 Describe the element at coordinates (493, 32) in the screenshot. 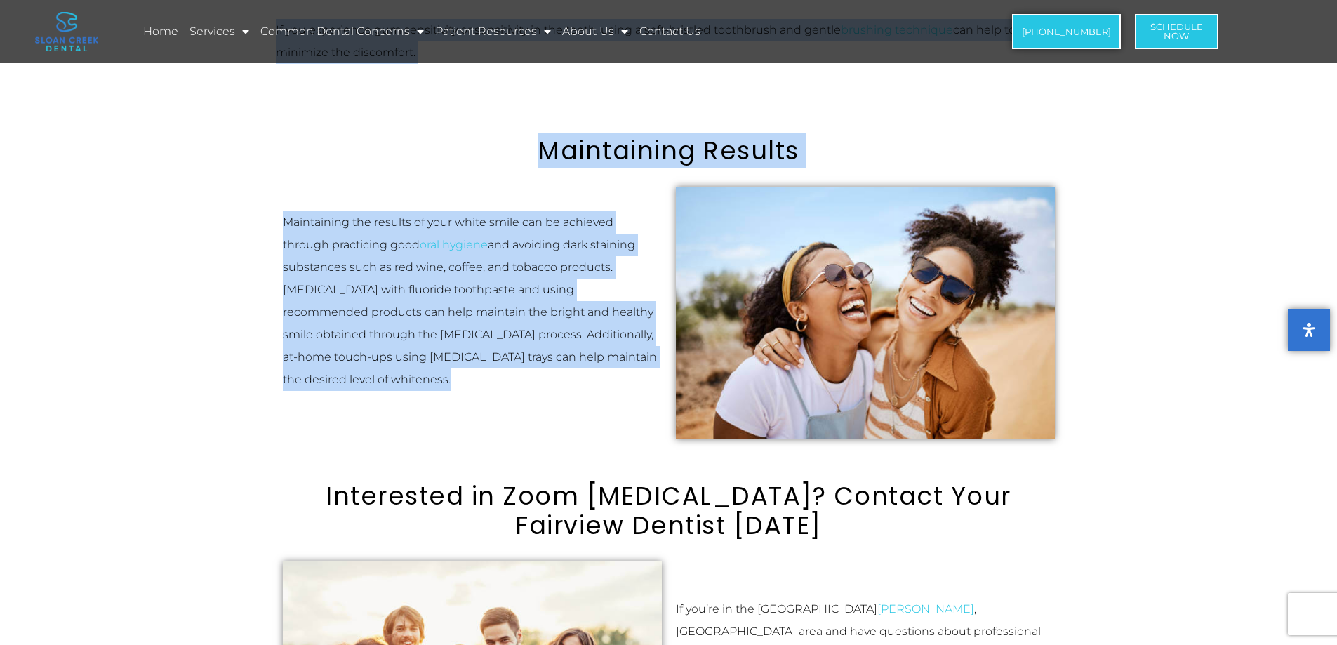

I see `a: Patient Resources` at that location.